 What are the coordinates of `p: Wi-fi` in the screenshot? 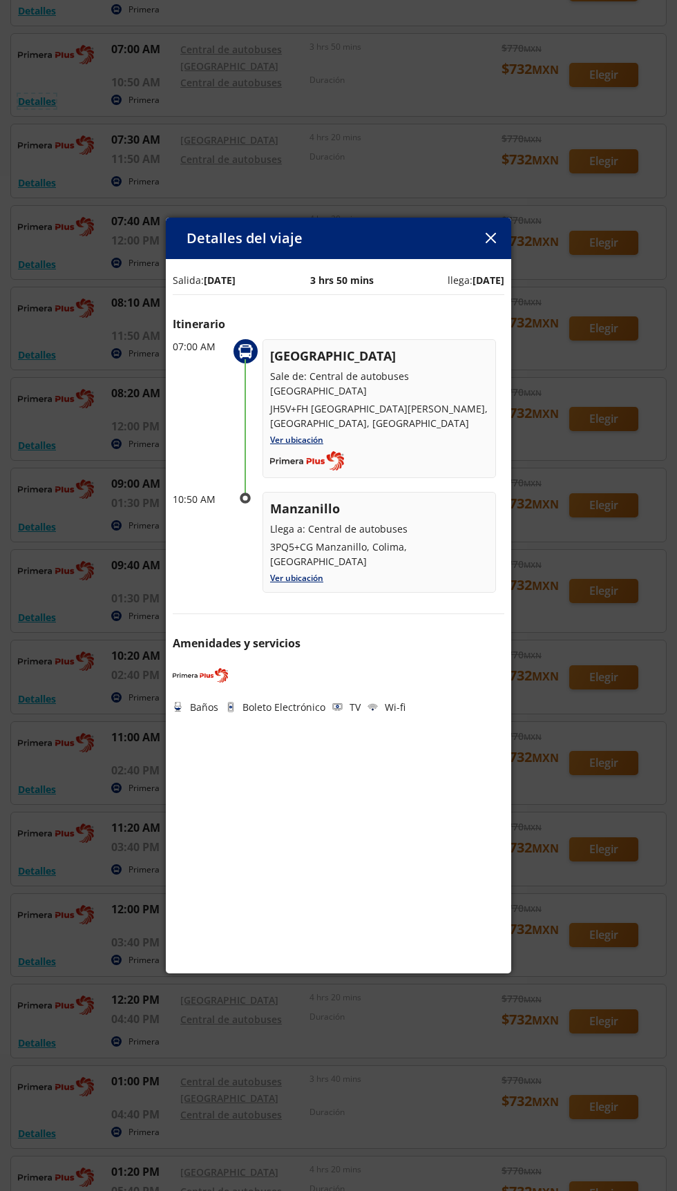 It's located at (395, 707).